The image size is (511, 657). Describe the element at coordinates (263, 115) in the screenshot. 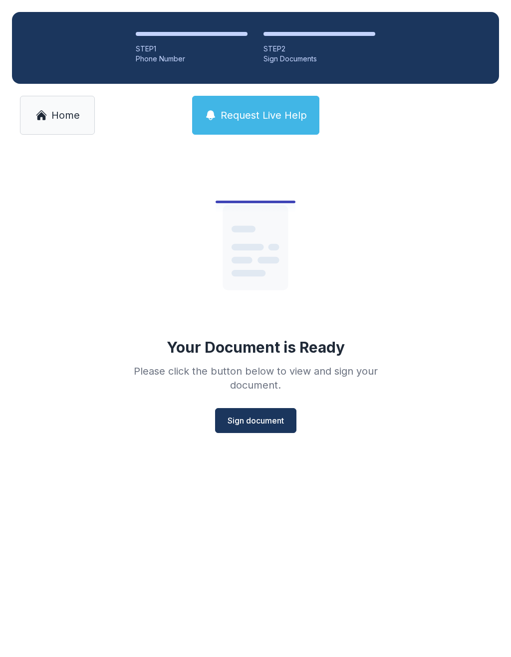

I see `span: Request Live Help` at that location.